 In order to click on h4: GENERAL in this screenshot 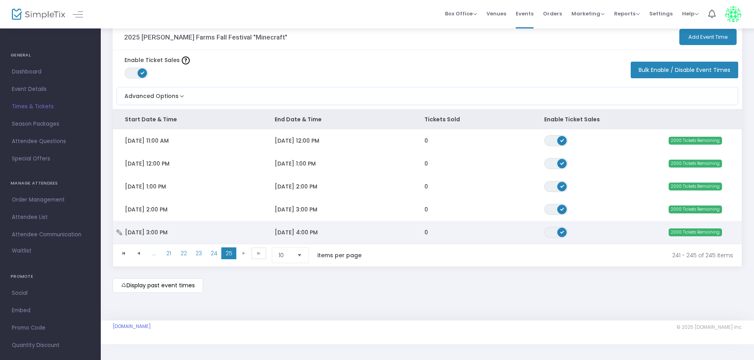, I will do `click(50, 55)`.